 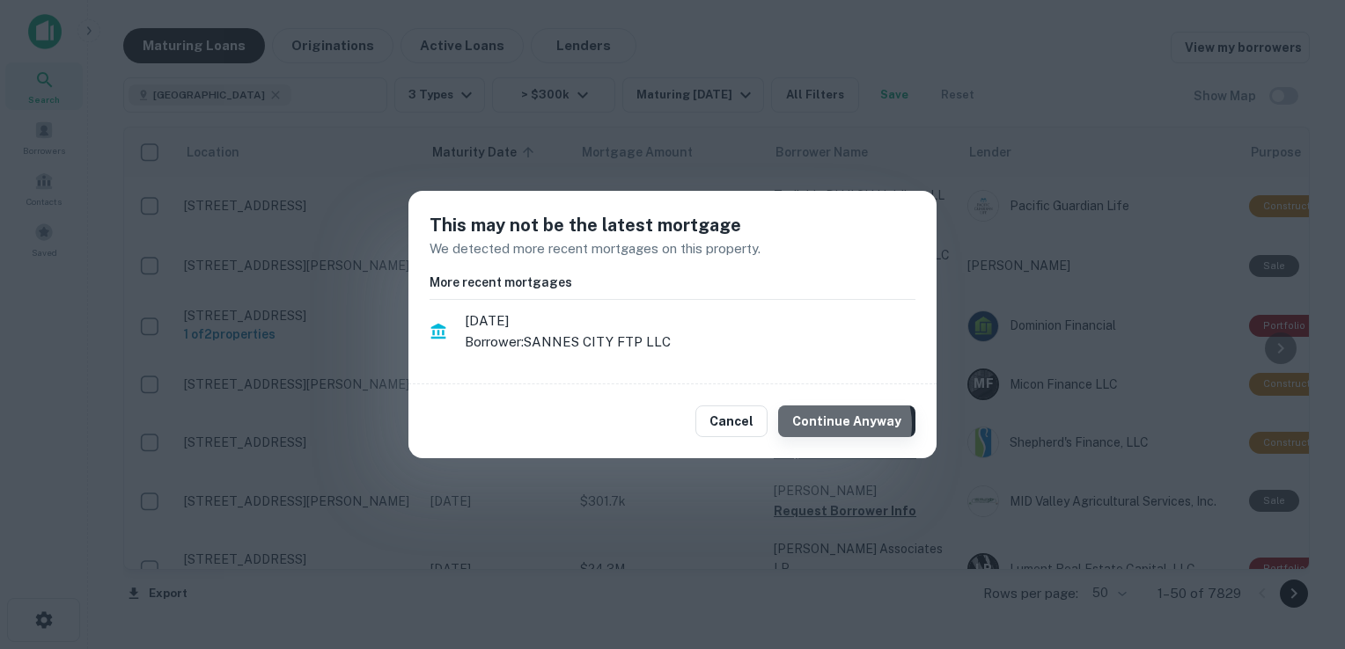 I want to click on button: Continue Anyway, so click(x=847, y=422).